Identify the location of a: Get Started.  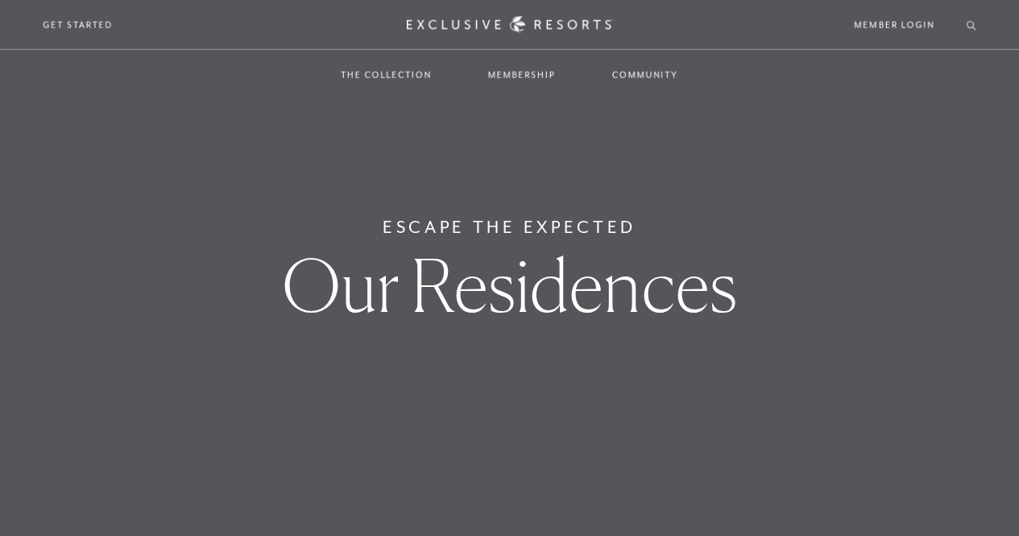
(77, 25).